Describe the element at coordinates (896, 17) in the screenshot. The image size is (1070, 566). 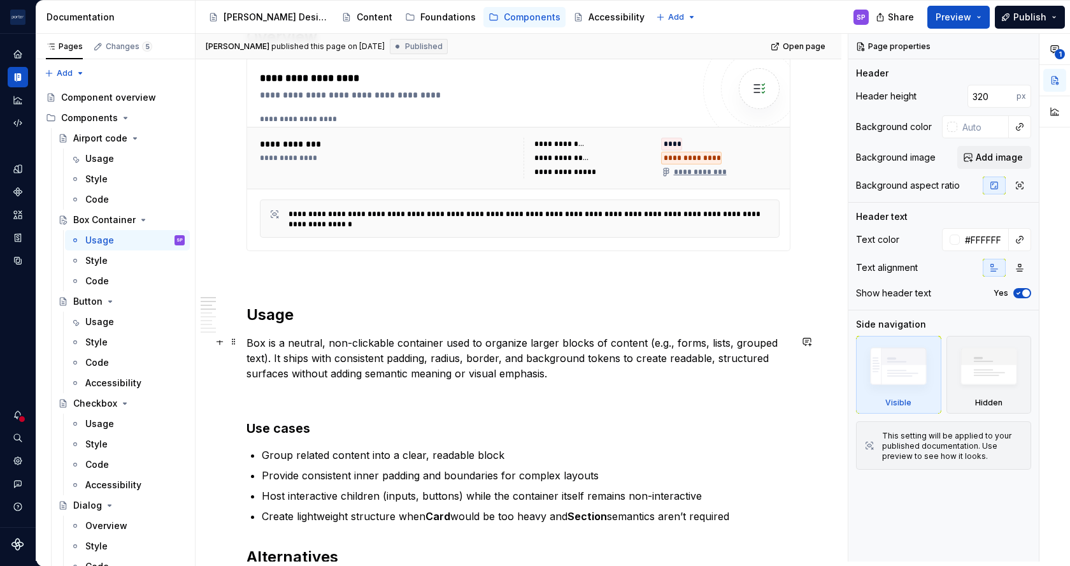
I see `button: Share` at that location.